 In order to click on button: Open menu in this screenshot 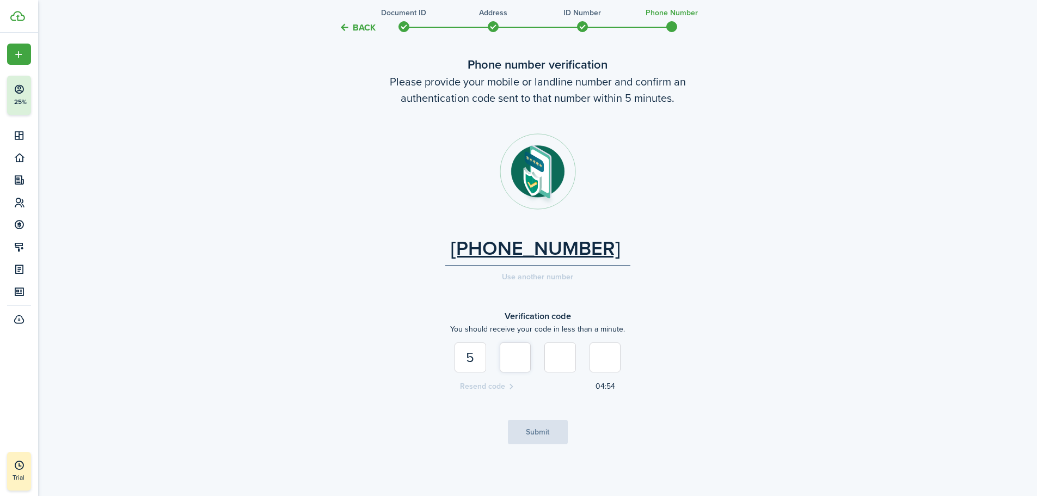, I will do `click(19, 54)`.